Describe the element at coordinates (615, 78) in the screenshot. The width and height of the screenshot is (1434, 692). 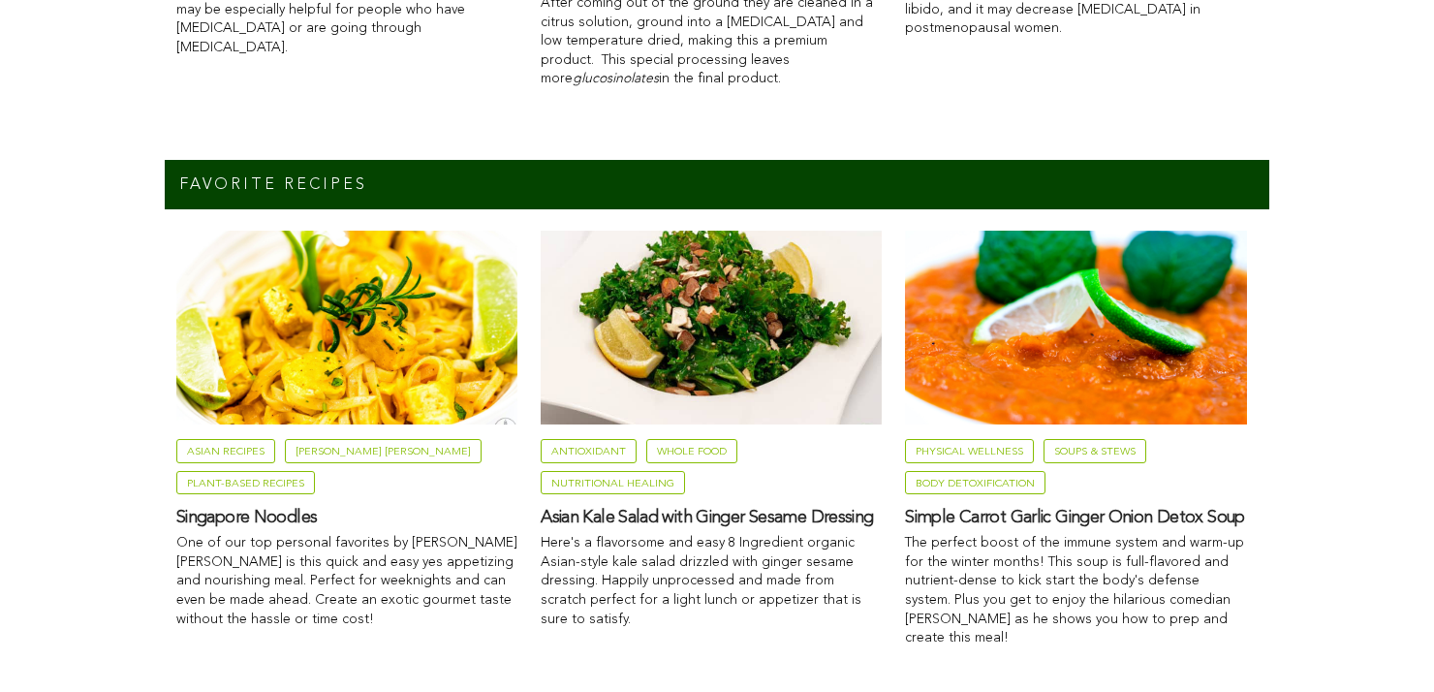
I see `em: glucosinolates` at that location.